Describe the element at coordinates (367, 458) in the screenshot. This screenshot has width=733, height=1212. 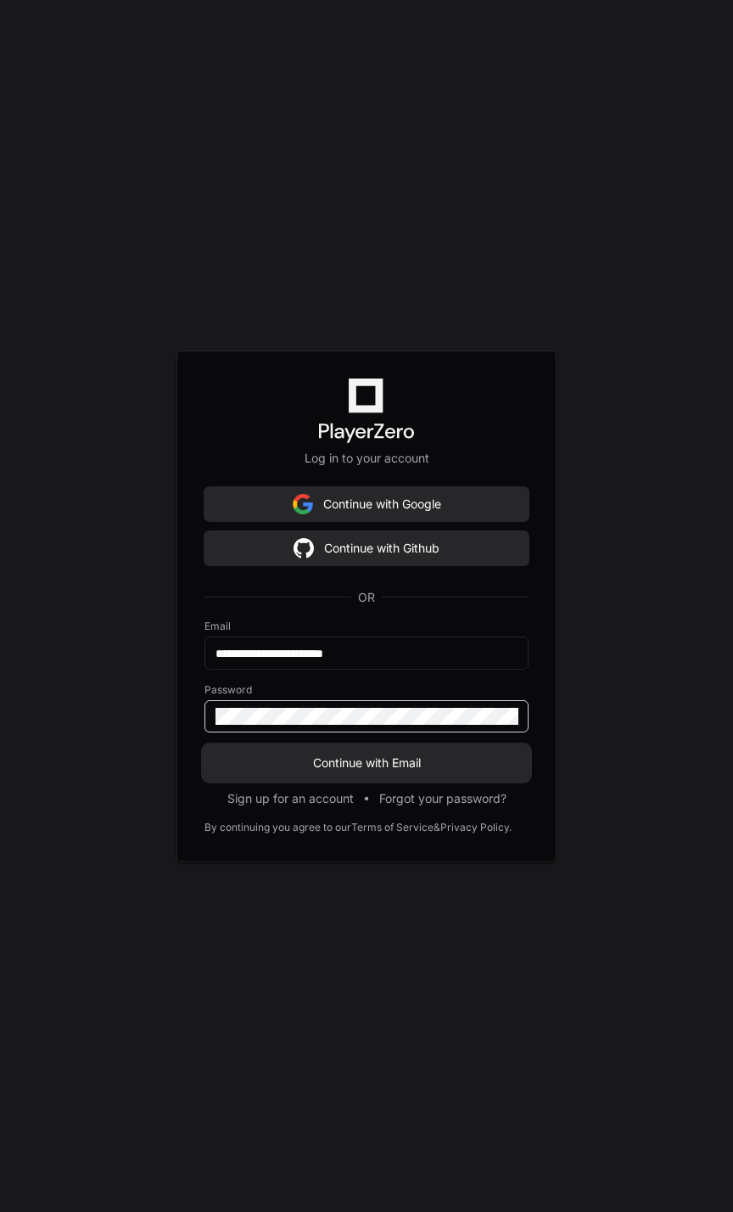
I see `p: Log in to your account` at that location.